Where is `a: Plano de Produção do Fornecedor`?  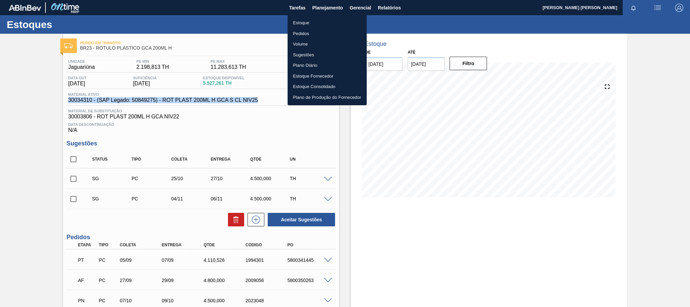 a: Plano de Produção do Fornecedor is located at coordinates (327, 97).